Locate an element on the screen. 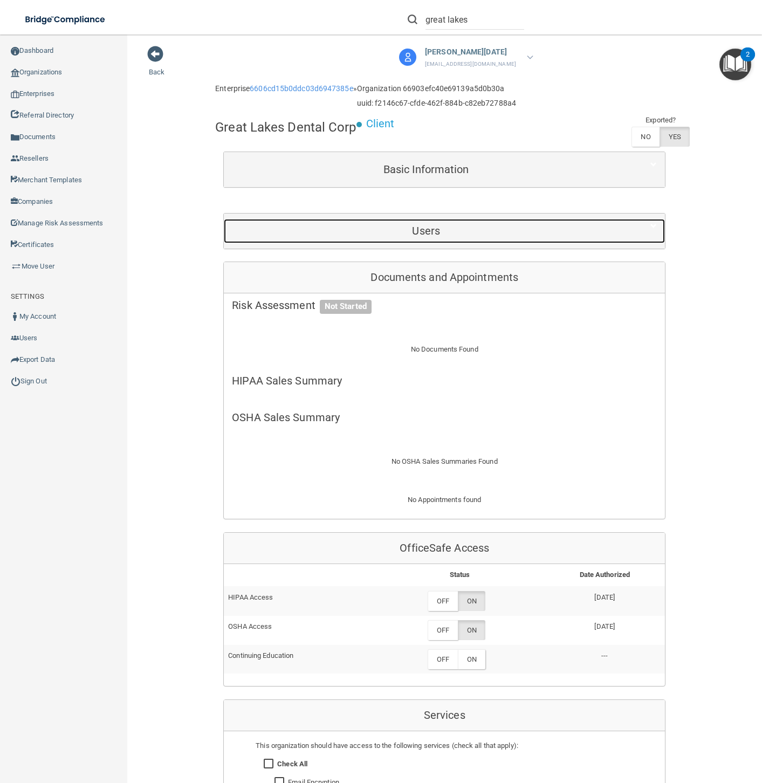 Image resolution: width=762 pixels, height=783 pixels. td: Continuing Education is located at coordinates (299, 659).